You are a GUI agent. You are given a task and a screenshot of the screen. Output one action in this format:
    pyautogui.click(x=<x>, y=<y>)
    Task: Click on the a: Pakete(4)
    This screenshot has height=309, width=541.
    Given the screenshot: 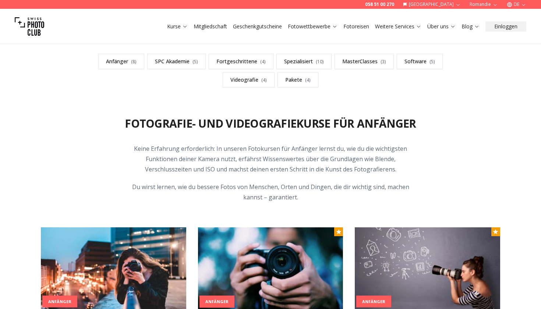 What is the action you would take?
    pyautogui.click(x=298, y=80)
    